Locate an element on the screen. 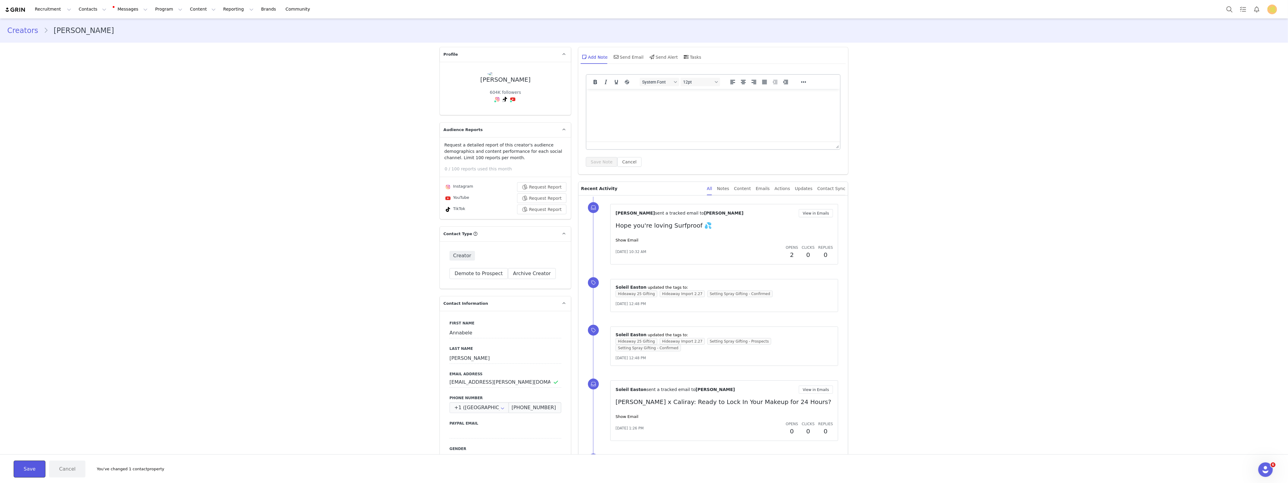  body: Rich Text Area. Press ALT-0 for help. is located at coordinates (127, 8).